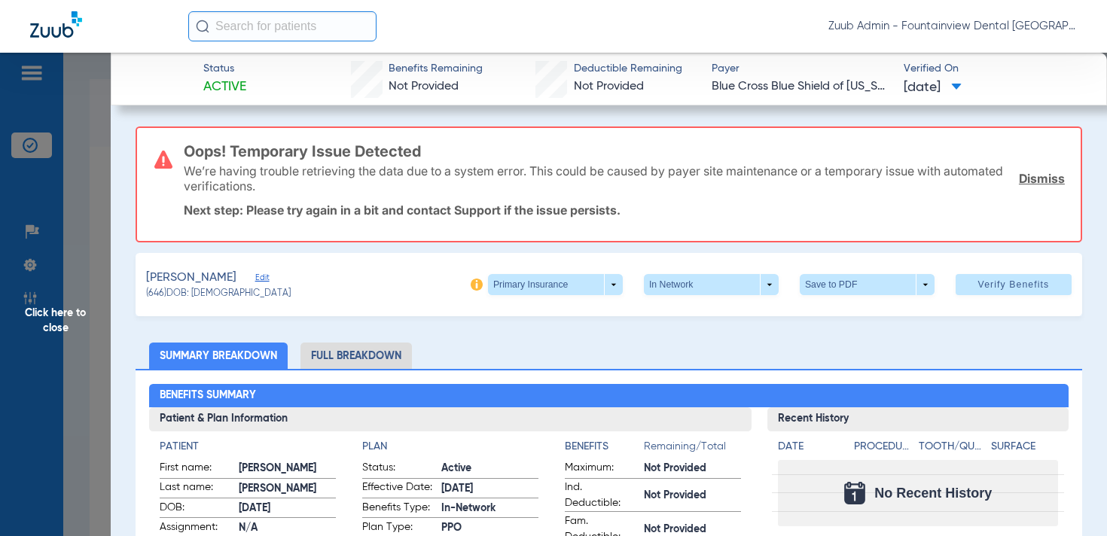  I want to click on button: In Network, so click(711, 285).